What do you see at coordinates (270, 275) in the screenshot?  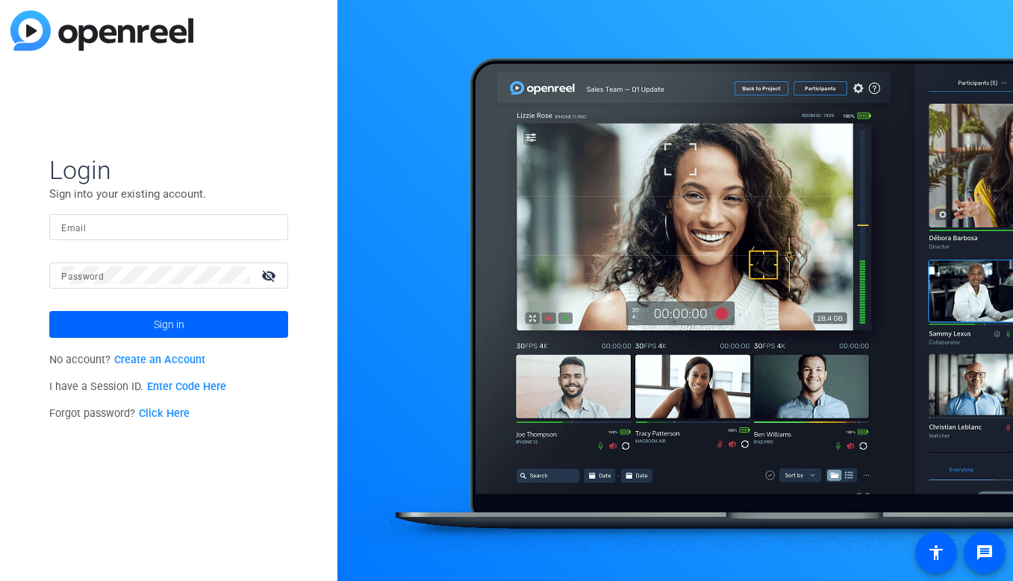 I see `mat-icon: visibility_off` at bounding box center [270, 275].